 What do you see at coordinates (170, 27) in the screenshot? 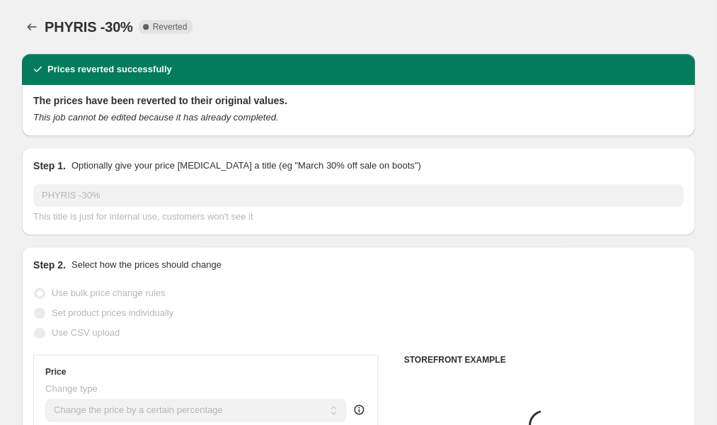
I see `span: Reverted` at bounding box center [170, 27].